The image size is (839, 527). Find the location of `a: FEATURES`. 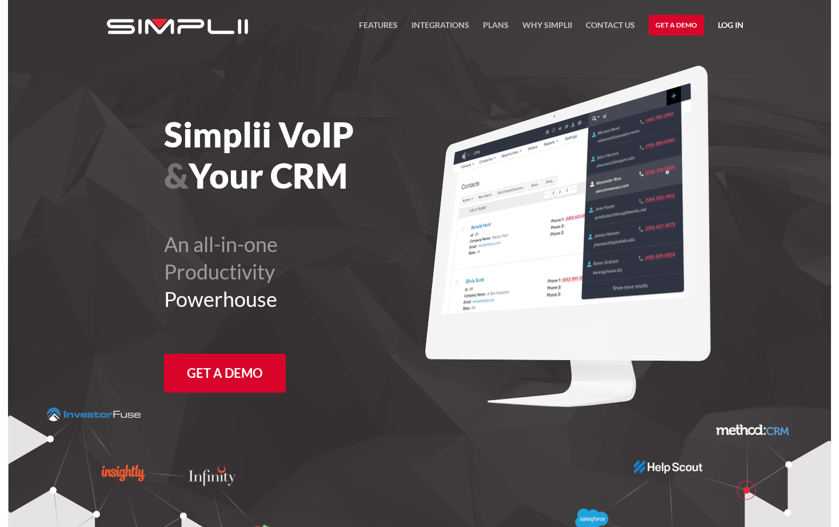

a: FEATURES is located at coordinates (378, 29).